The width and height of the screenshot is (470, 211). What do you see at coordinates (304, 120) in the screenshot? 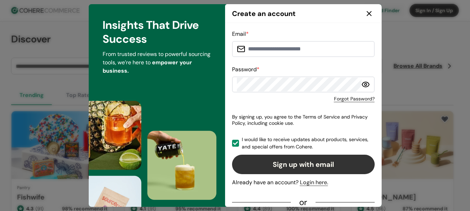
I see `p: By signing up, you agree to the Terms of Service and Privacy Policy, including cookie use.` at bounding box center [304, 120].